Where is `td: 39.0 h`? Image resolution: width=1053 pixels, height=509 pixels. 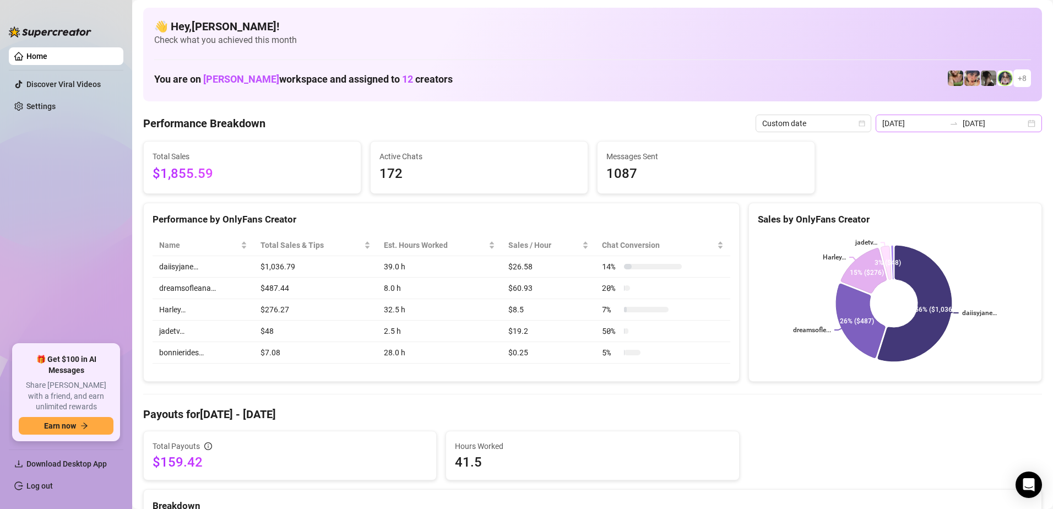
td: 39.0 h is located at coordinates (439, 267).